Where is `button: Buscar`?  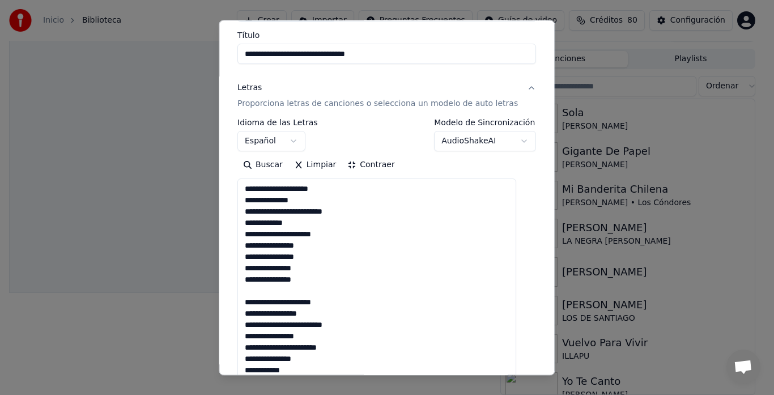
button: Buscar is located at coordinates (263, 165).